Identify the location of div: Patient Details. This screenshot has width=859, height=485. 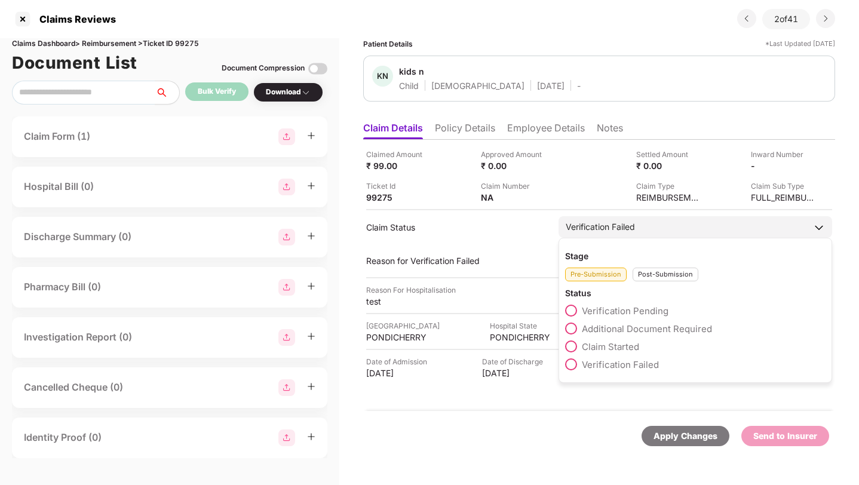
(388, 44).